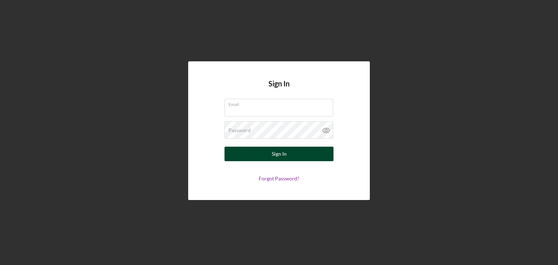  What do you see at coordinates (240, 131) in the screenshot?
I see `label: Password` at bounding box center [240, 131].